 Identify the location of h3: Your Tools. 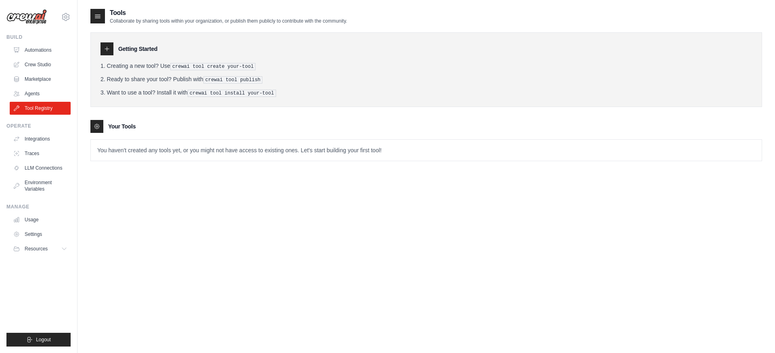
(122, 126).